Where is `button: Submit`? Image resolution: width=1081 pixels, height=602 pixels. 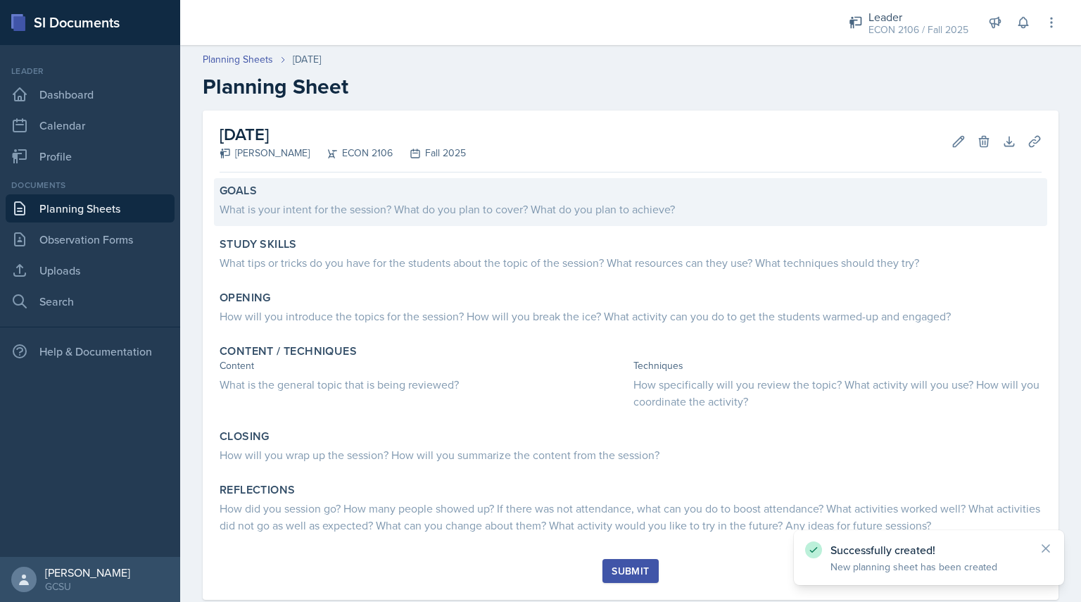 button: Submit is located at coordinates (630, 571).